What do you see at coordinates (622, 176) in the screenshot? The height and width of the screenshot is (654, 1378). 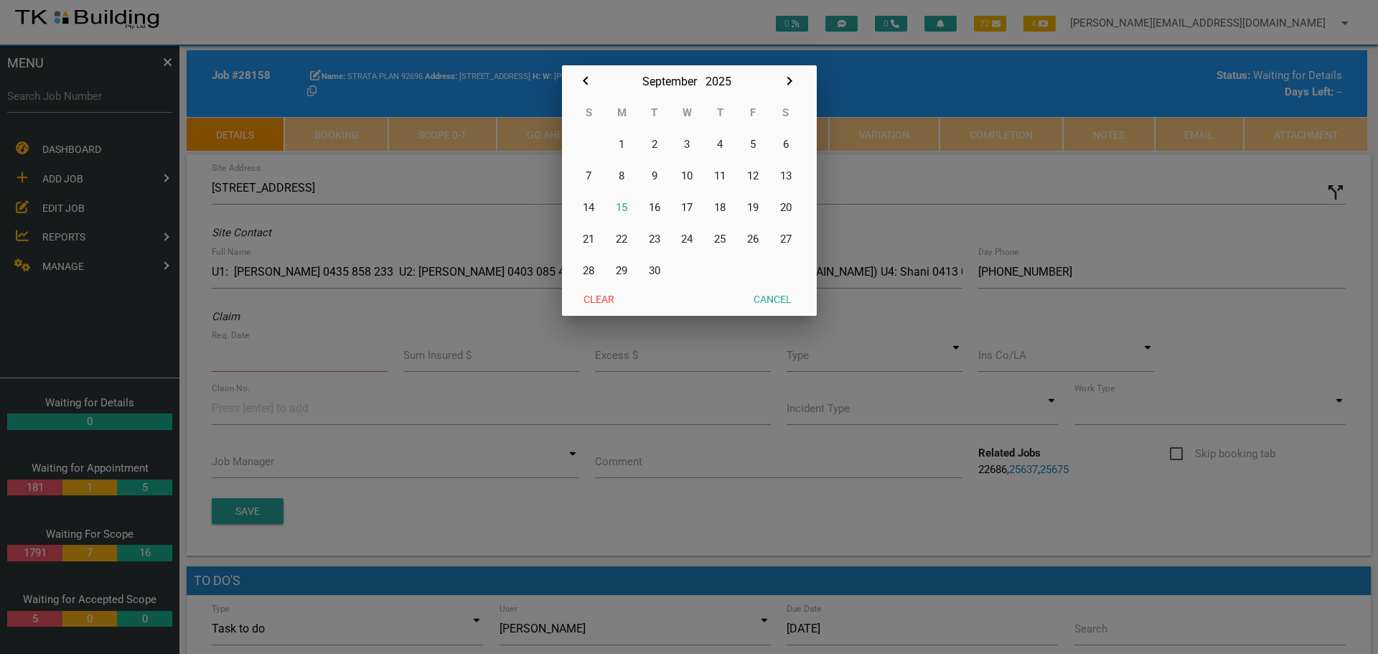 I see `button: 8` at bounding box center [622, 176].